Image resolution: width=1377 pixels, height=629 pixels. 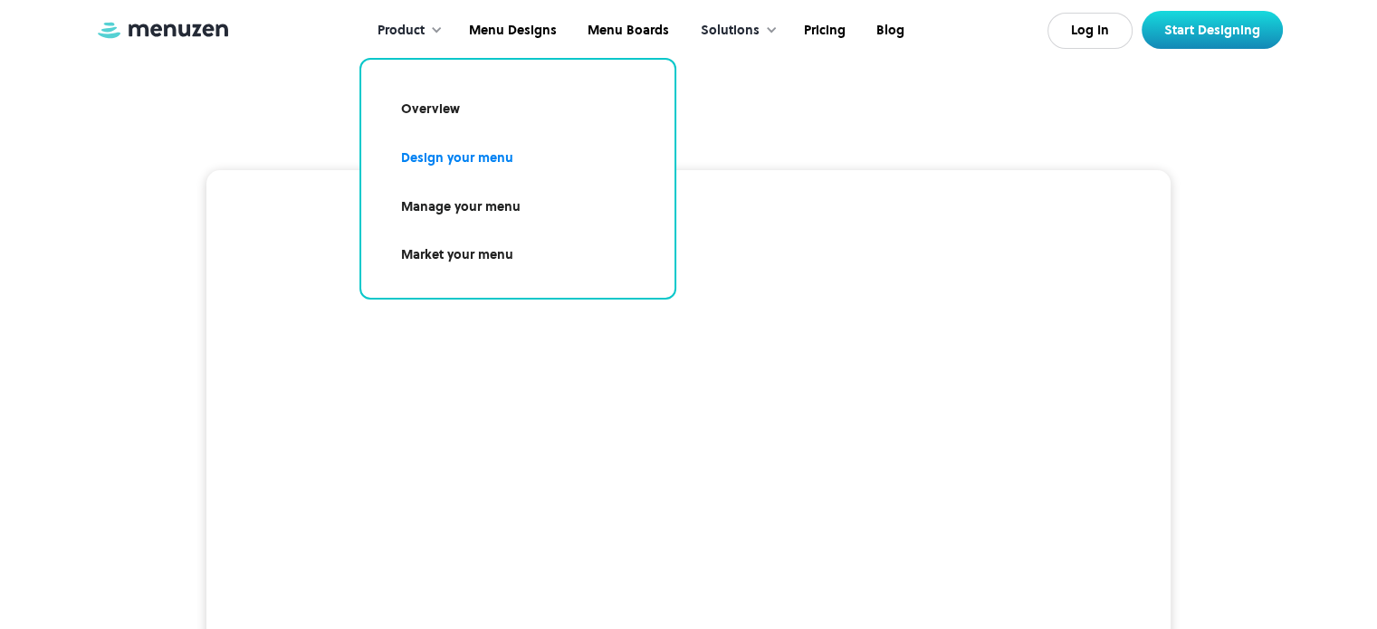 I want to click on a: Menu Designs, so click(x=511, y=31).